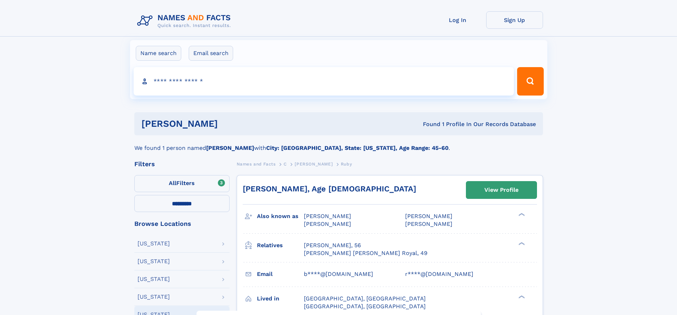 This screenshot has height=315, width=677. Describe the element at coordinates (172, 183) in the screenshot. I see `span: All` at that location.